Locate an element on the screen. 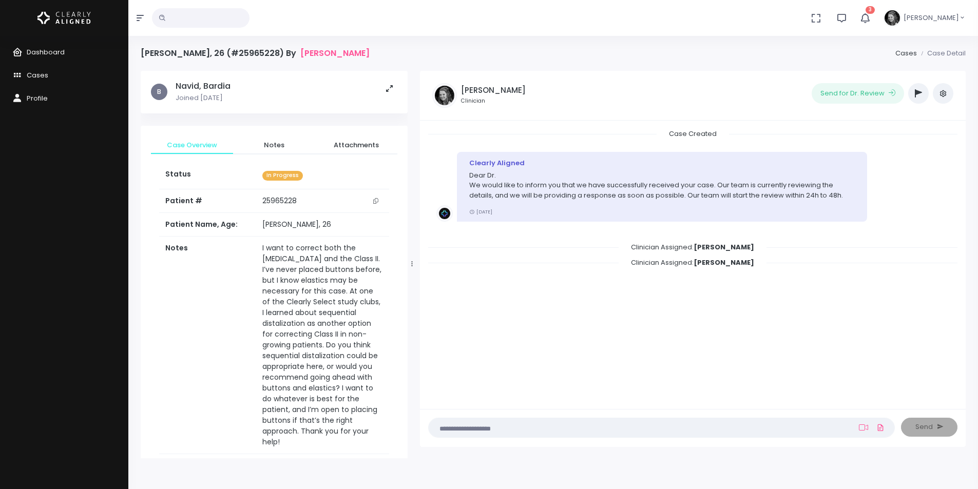  img: Header Avatar is located at coordinates (892, 18).